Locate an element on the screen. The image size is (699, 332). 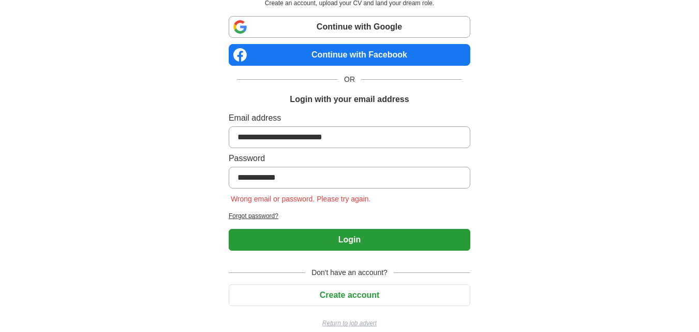
label: Email address is located at coordinates (349, 118).